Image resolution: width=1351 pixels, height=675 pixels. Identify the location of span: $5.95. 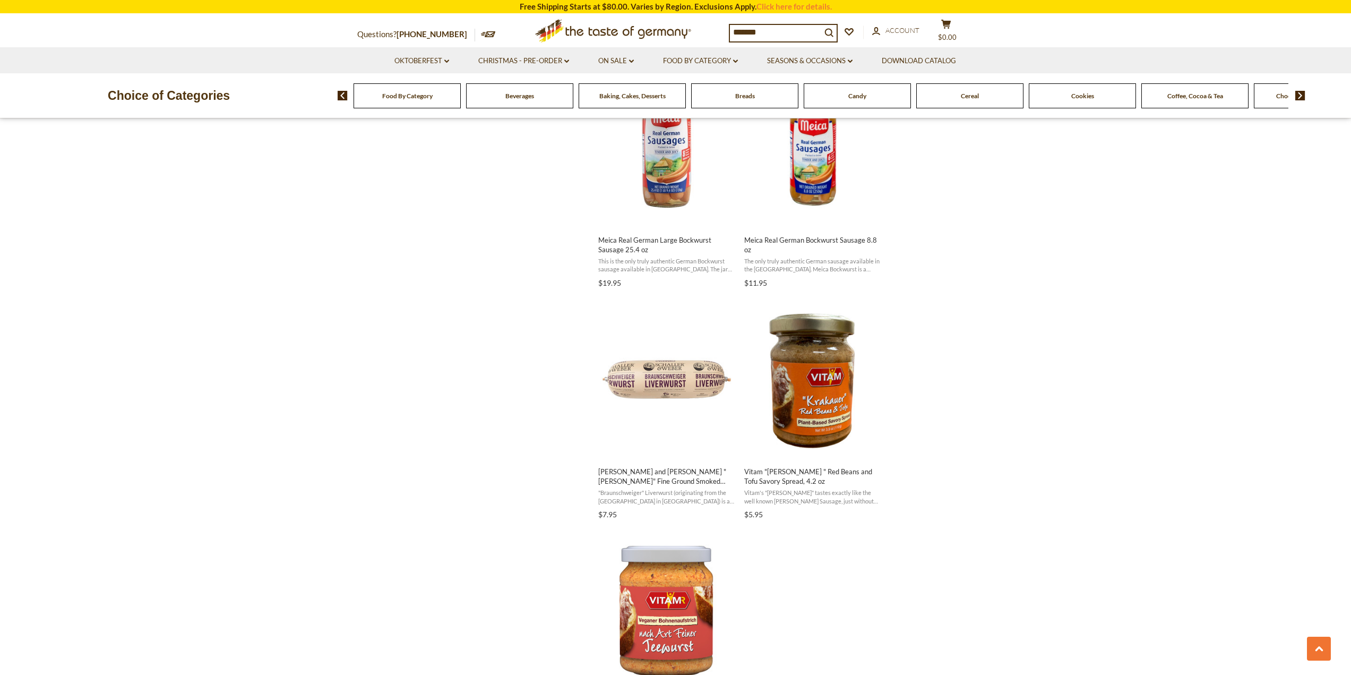
(753, 514).